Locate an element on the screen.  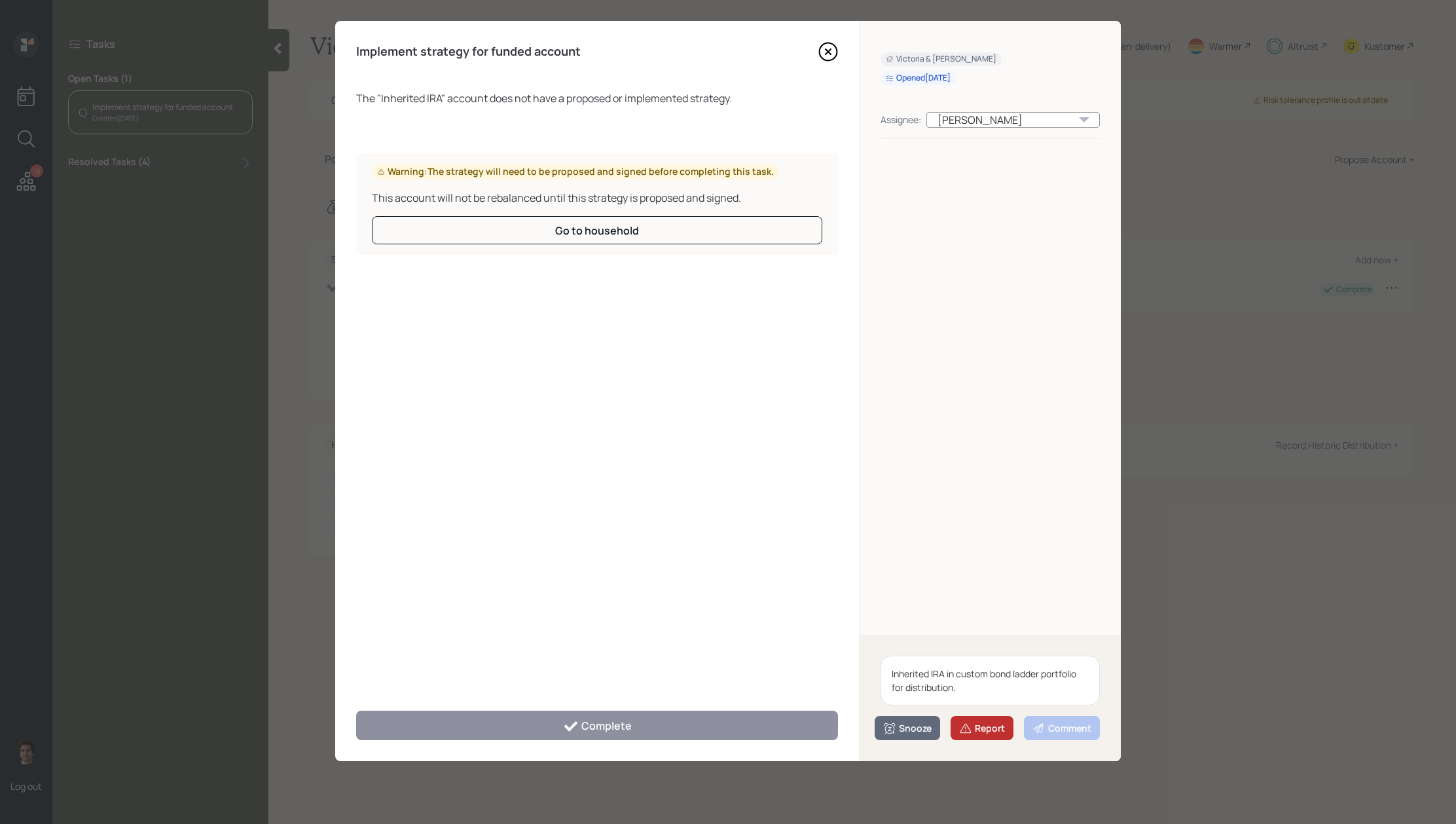
div: Snooze is located at coordinates (908, 728).